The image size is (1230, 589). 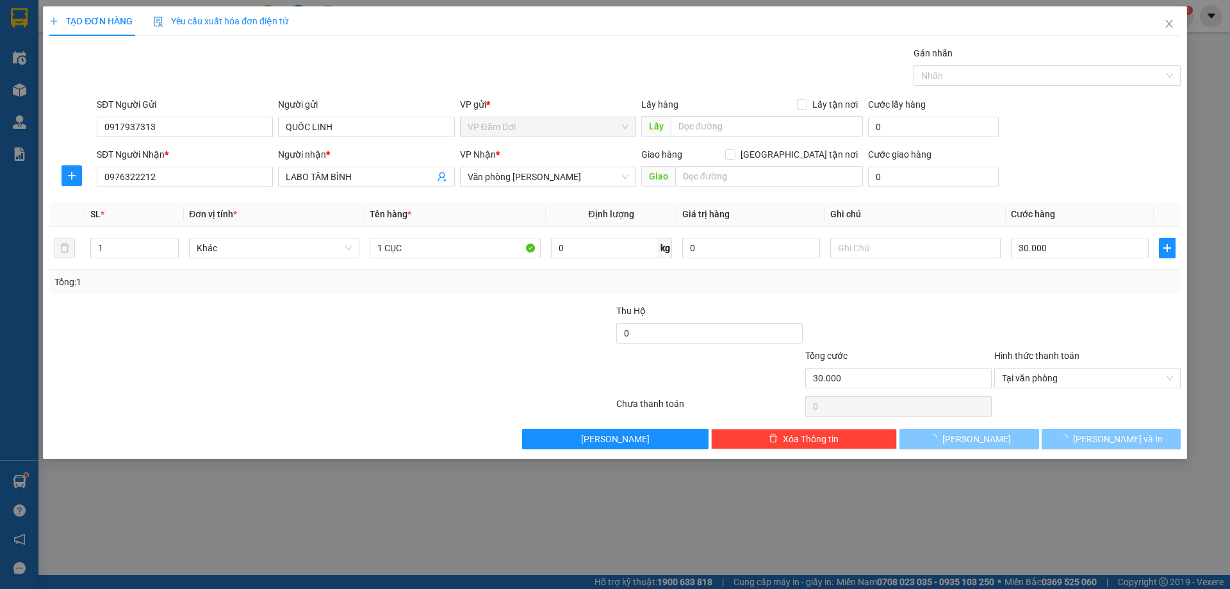 I want to click on span: Đơn vị tính, so click(x=213, y=214).